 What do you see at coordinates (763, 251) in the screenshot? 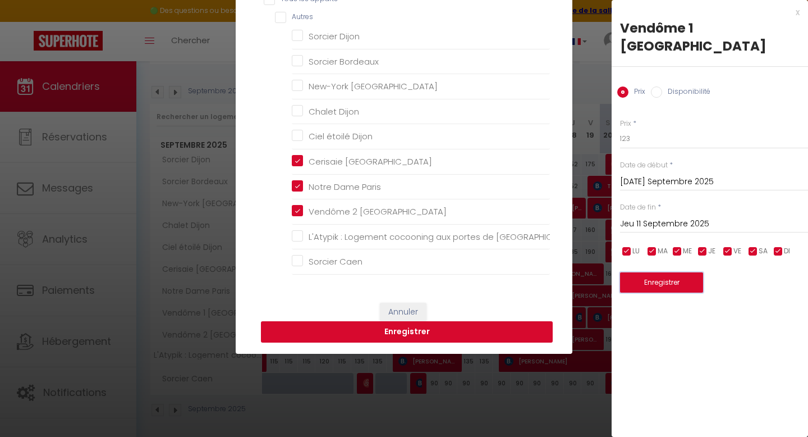
I see `span: SA` at bounding box center [763, 251].